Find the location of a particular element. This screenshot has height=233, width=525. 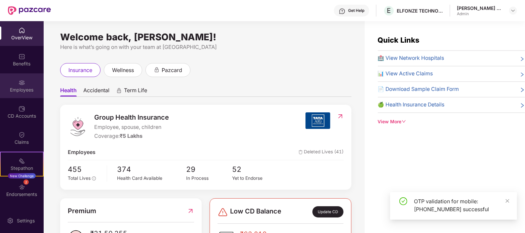

img: svg+xml;base64,PHN2ZyBpZD0iRHJvcGRvd24tMzJ4MzIiIHhtbG5zPSJodHRwOi8vd3d3LnczLm9yZy8yMDAwL3N2ZyIgd2... is located at coordinates (513, 11).